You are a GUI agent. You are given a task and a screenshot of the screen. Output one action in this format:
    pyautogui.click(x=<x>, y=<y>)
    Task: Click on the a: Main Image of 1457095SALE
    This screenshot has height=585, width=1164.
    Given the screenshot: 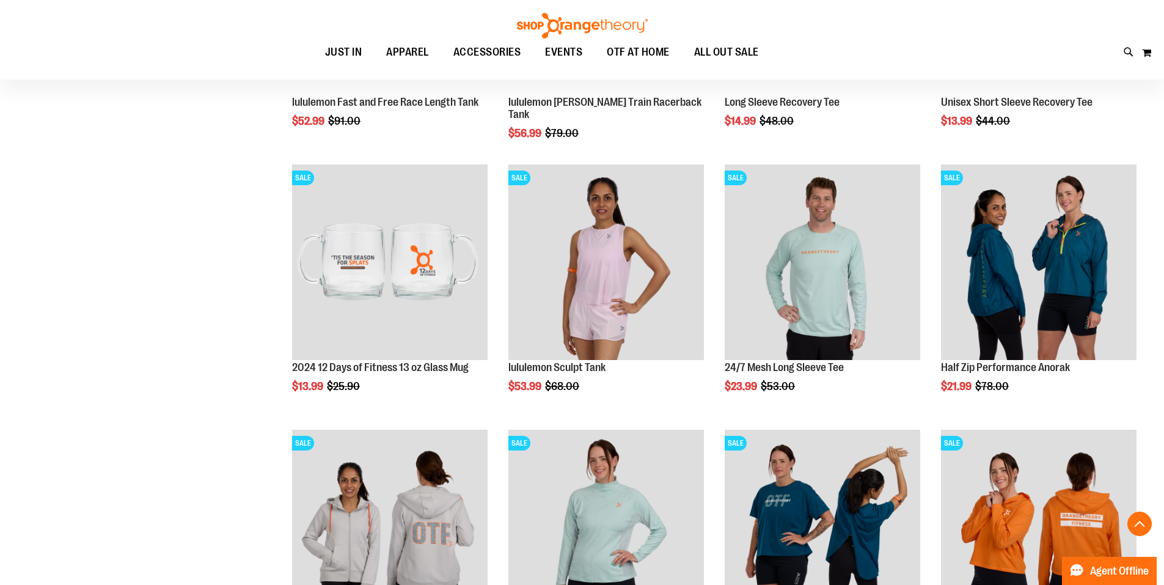 What is the action you would take?
    pyautogui.click(x=822, y=263)
    